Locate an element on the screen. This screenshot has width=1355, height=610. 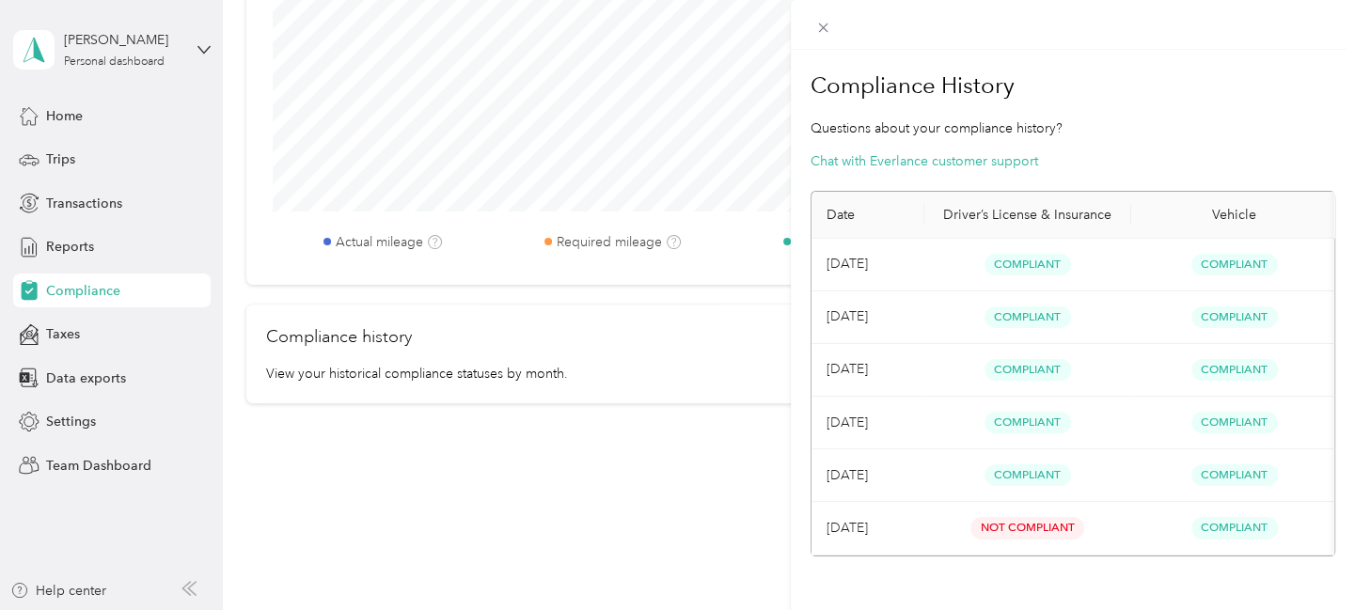
button: Chat with Everlance customer support is located at coordinates (925, 161).